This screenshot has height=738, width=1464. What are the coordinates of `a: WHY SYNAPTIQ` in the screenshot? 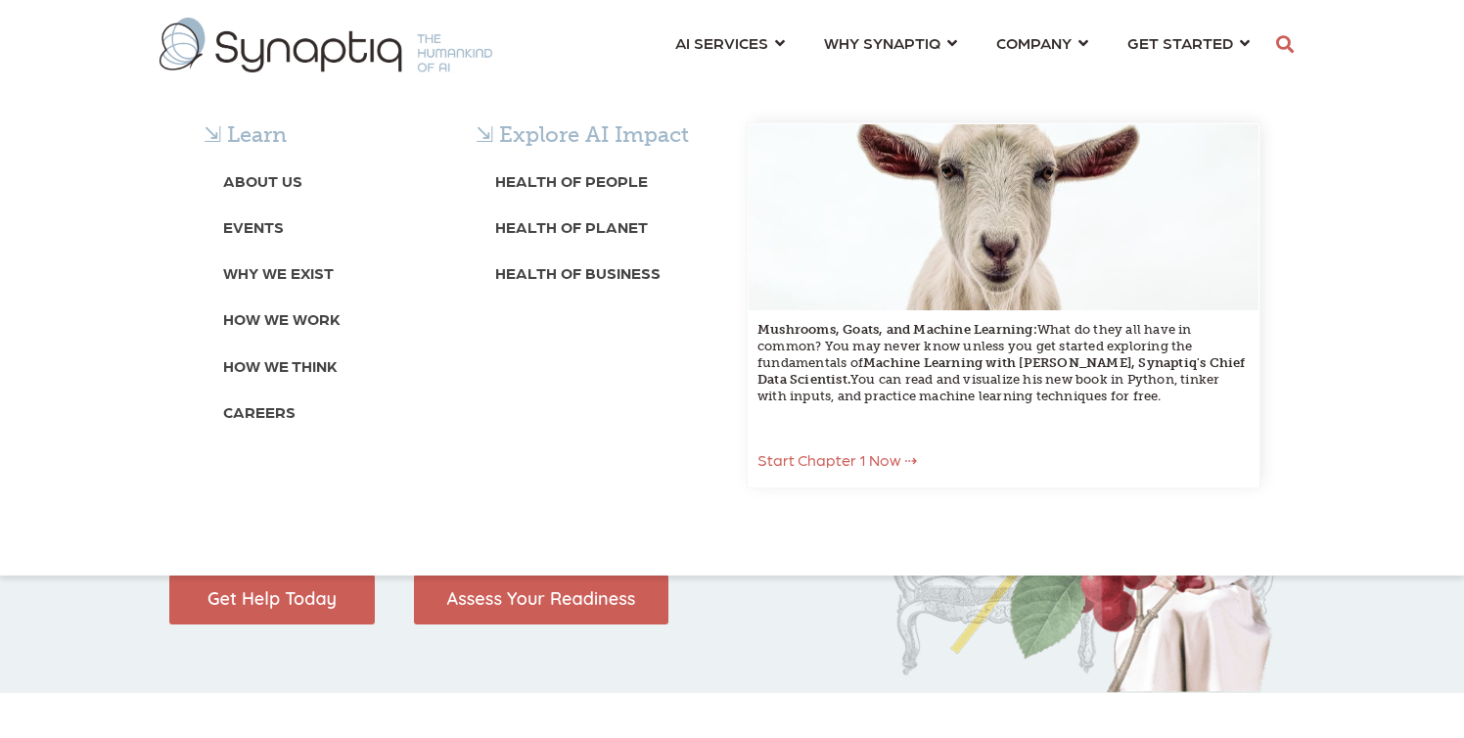 It's located at (891, 42).